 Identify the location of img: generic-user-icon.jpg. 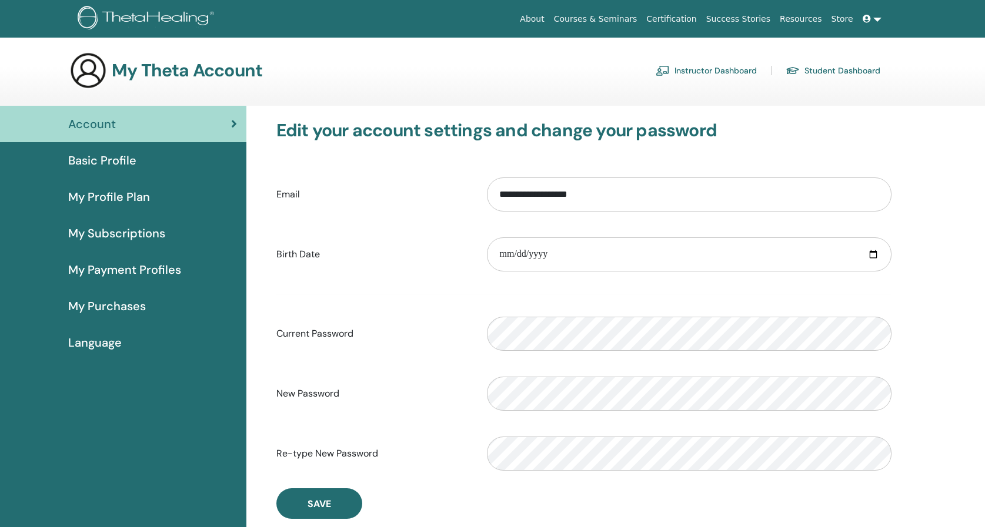
(88, 71).